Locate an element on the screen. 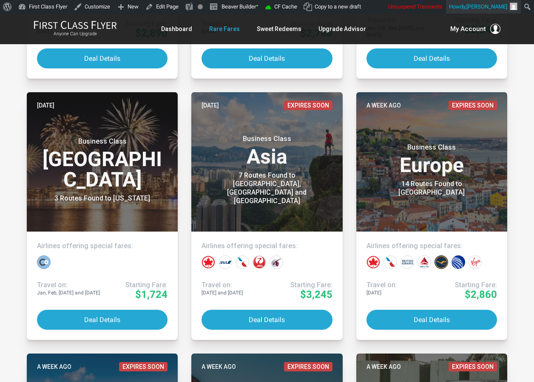 The width and height of the screenshot is (534, 382). h3: Europe is located at coordinates (431, 159).